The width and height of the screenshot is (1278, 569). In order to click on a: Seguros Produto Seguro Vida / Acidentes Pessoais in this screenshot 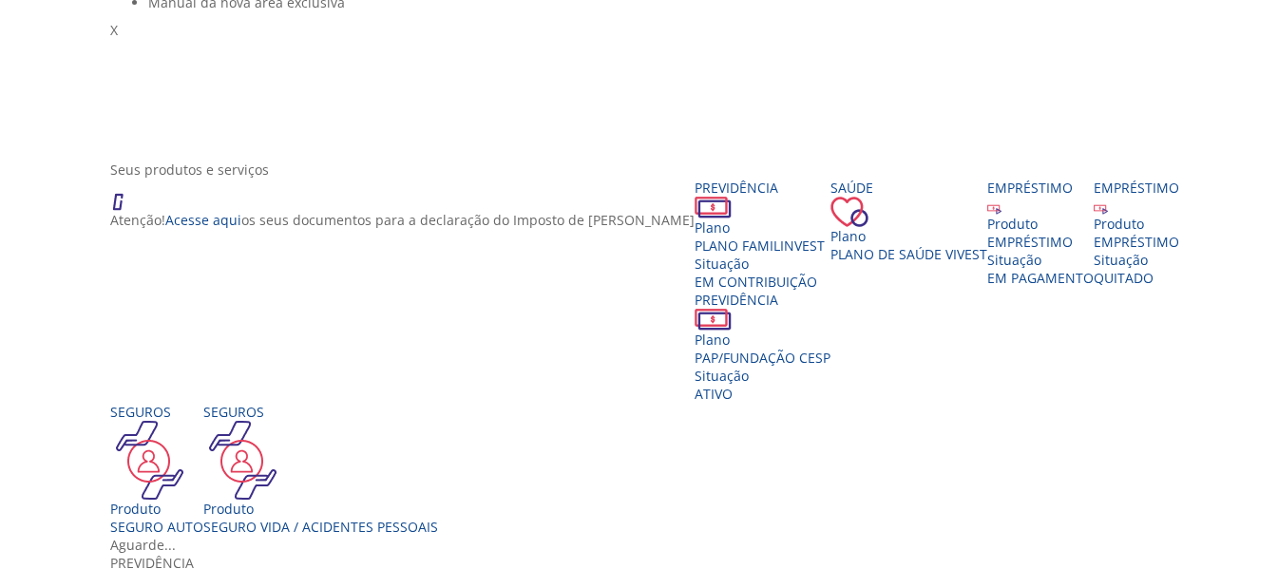, I will do `click(320, 469)`.